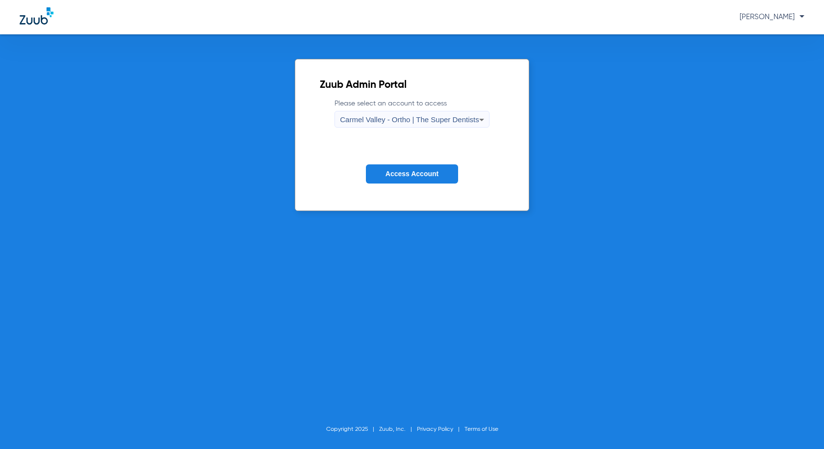 This screenshot has width=824, height=449. I want to click on span: Carmel Valley - Ortho | The Super Dentists, so click(409, 119).